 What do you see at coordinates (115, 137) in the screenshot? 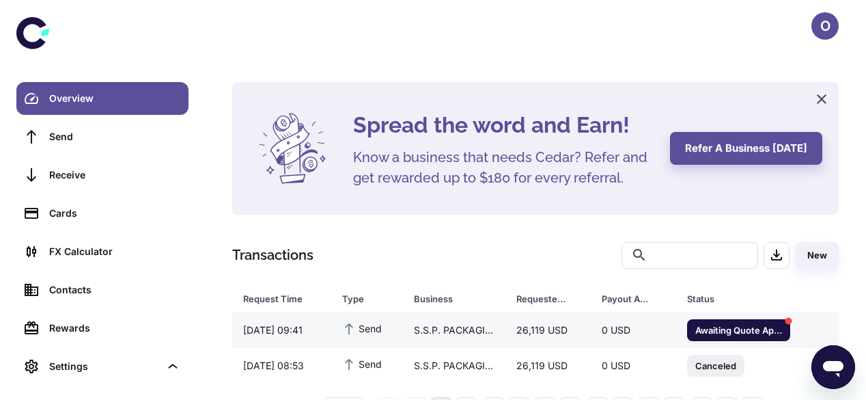
I see `div: Send` at bounding box center [115, 137].